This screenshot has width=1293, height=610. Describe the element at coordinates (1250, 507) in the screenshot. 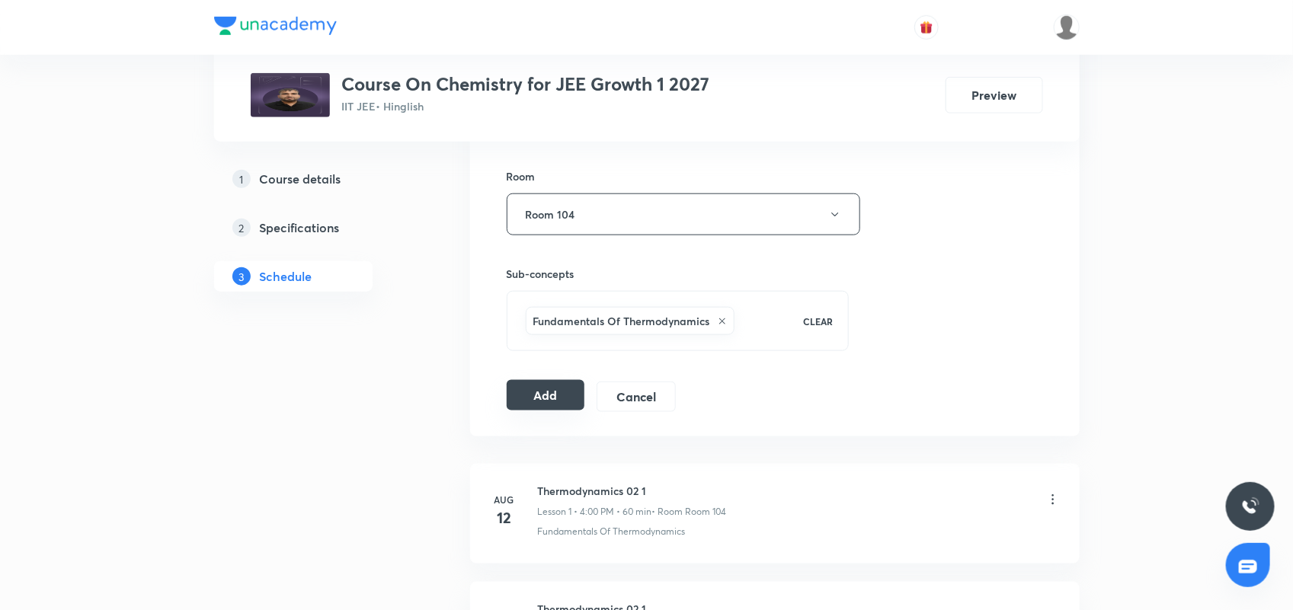

I see `img: ttu` at that location.